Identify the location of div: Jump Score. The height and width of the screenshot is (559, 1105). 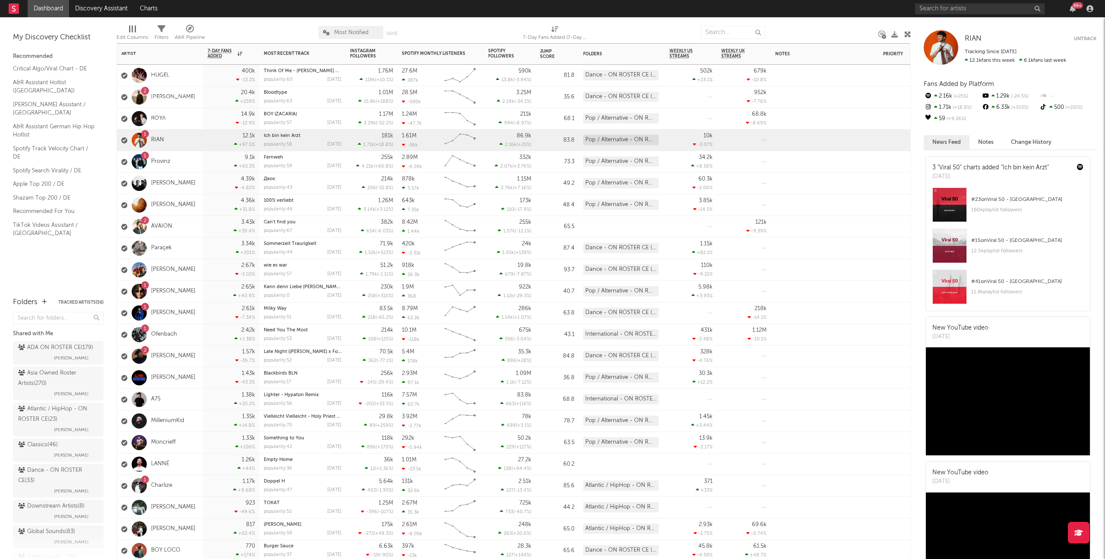
(551, 54).